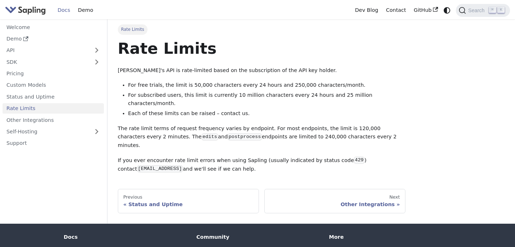  Describe the element at coordinates (188, 204) in the screenshot. I see `div: Status and Uptime` at that location.